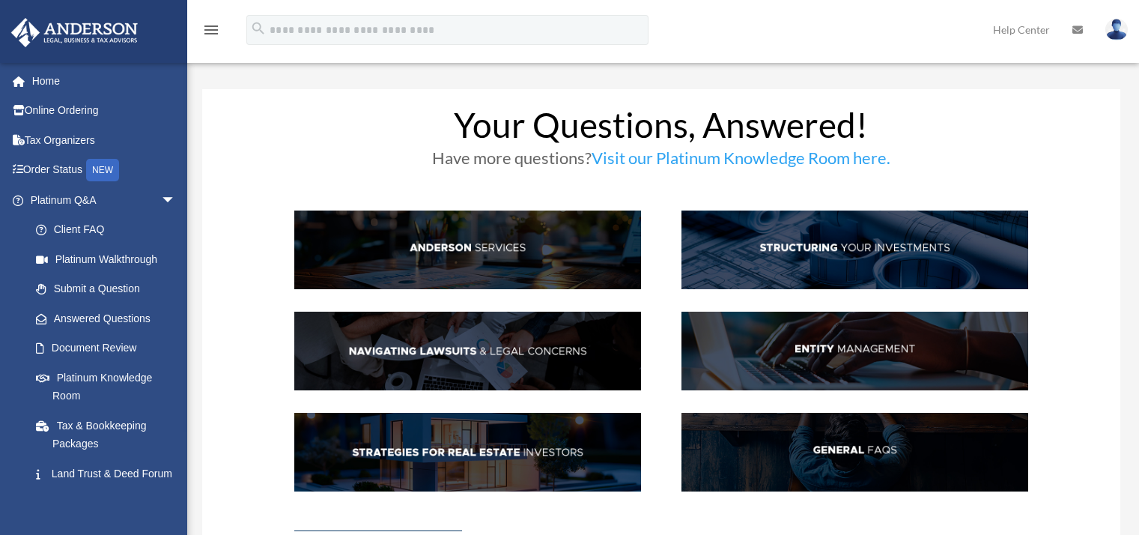 The height and width of the screenshot is (535, 1139). Describe the element at coordinates (661, 162) in the screenshot. I see `h3: Have more questions?` at that location.